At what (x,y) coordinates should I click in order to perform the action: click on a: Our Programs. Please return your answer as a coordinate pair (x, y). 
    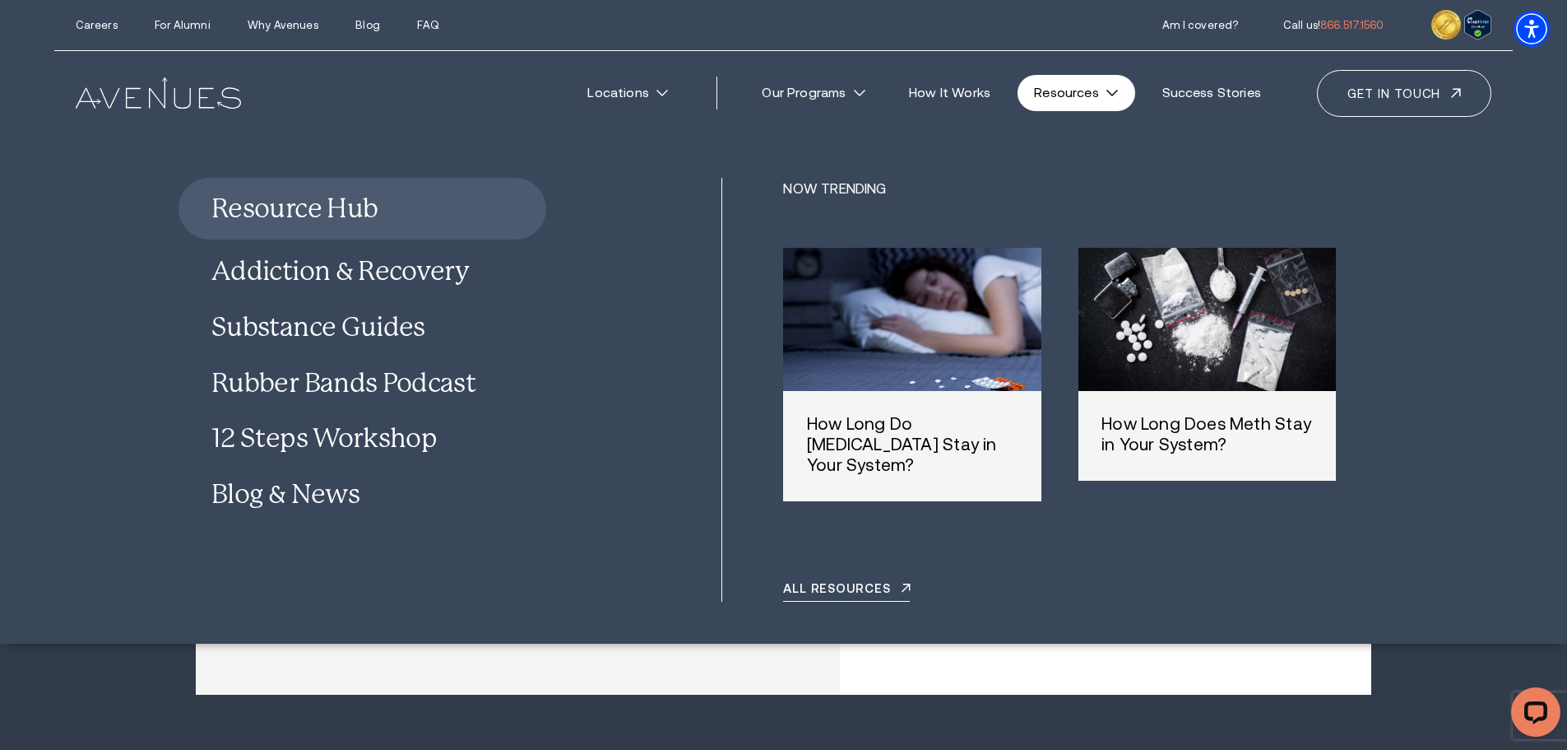
    Looking at the image, I should click on (814, 93).